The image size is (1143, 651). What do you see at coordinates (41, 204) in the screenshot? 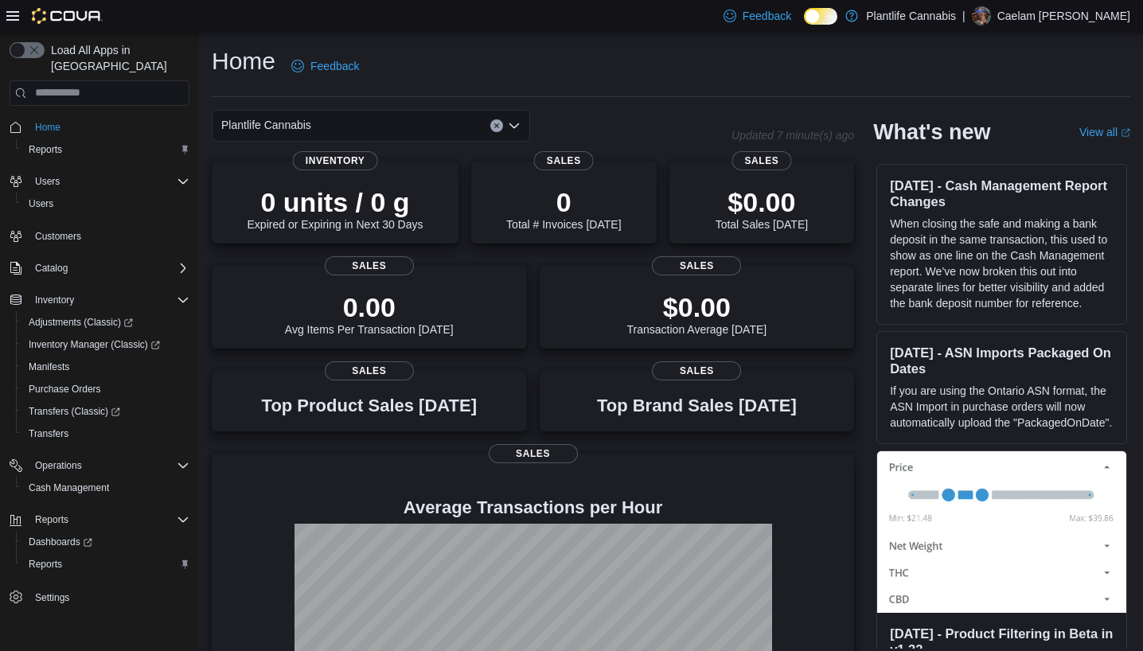
I see `a: Users` at bounding box center [41, 204].